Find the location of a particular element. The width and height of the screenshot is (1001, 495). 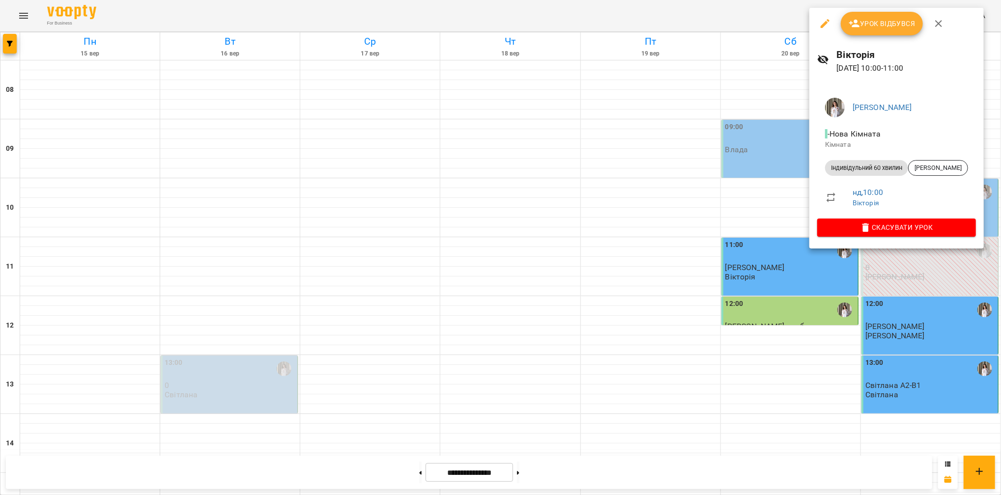

a: нд , 10:00 is located at coordinates (867, 192).